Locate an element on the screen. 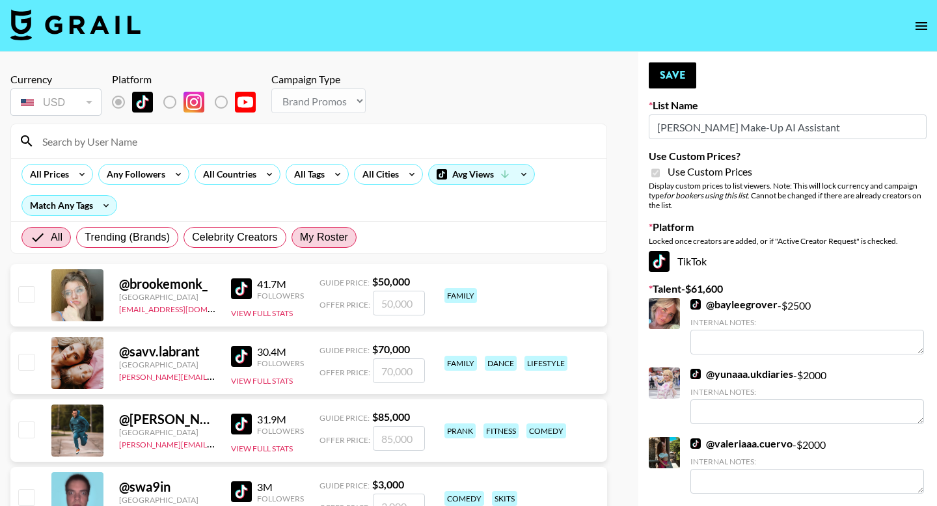  div: 3M is located at coordinates (281, 487).